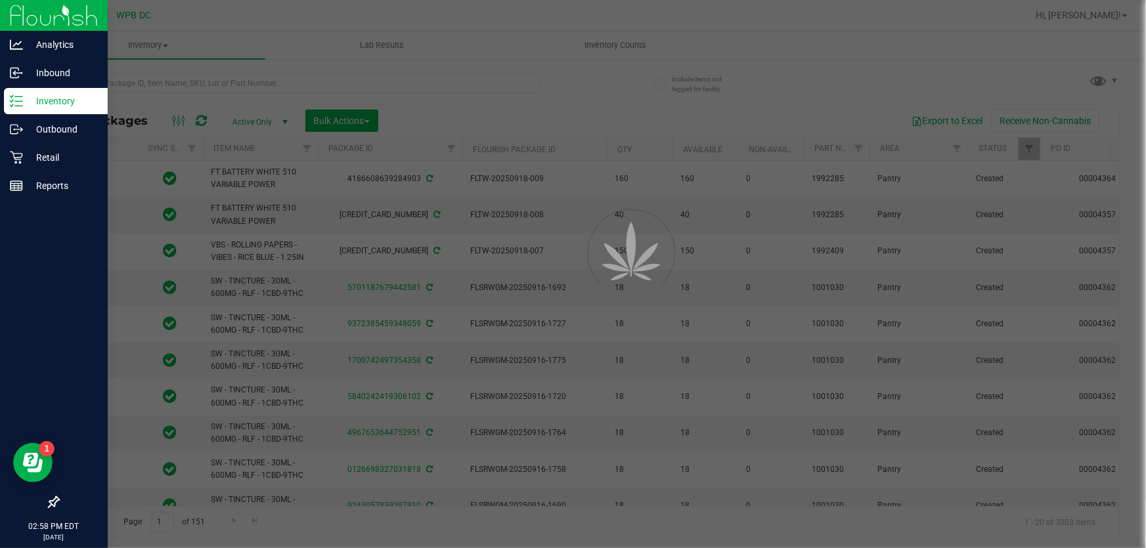  Describe the element at coordinates (16, 45) in the screenshot. I see `inline-svg: Analytics` at that location.